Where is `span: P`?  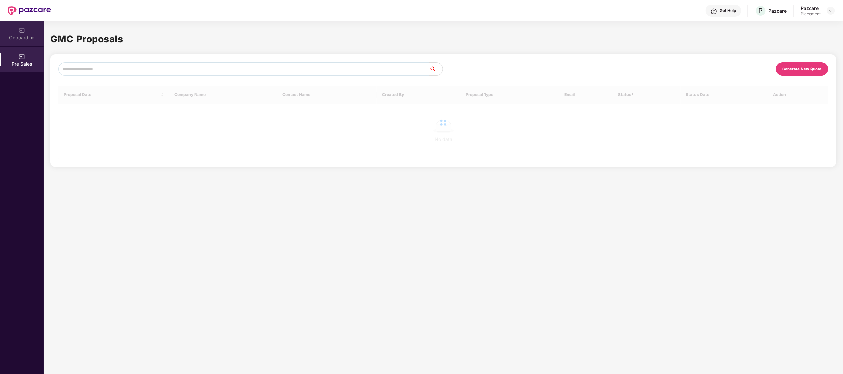 span: P is located at coordinates (761, 11).